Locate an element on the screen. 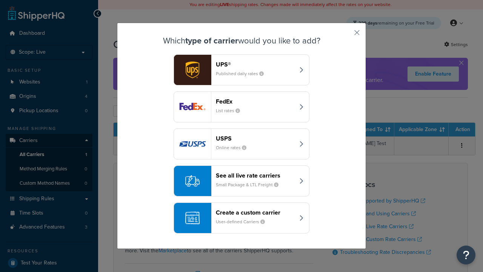 This screenshot has width=483, height=272. img: icon-carrier-liverate-becf4550.svg is located at coordinates (192, 181).